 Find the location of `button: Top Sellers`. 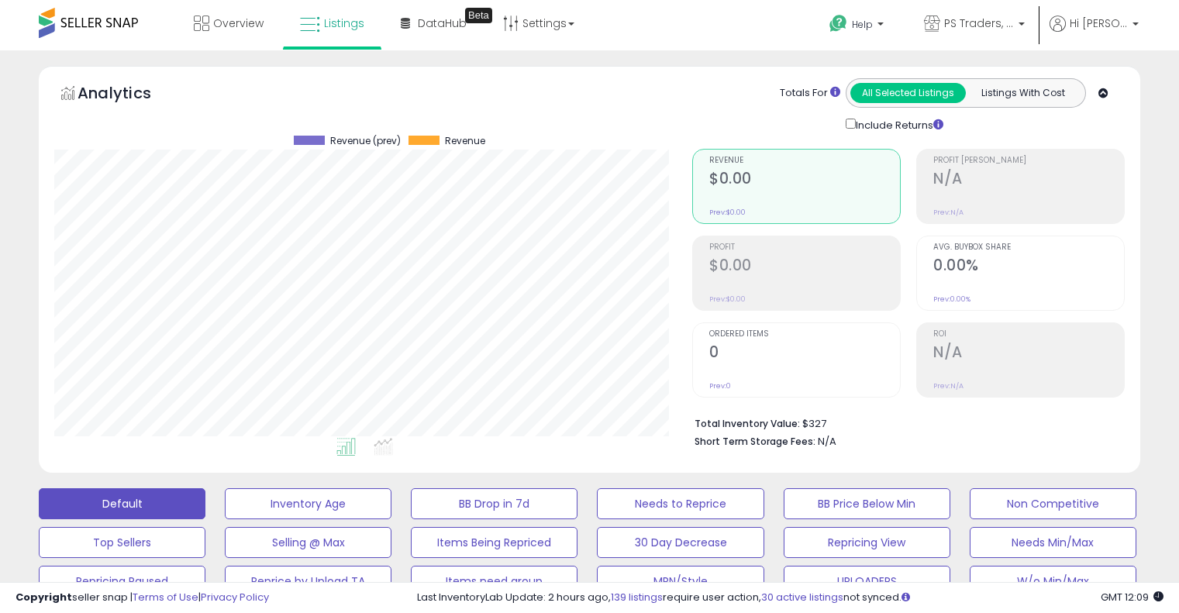

button: Top Sellers is located at coordinates (122, 543).